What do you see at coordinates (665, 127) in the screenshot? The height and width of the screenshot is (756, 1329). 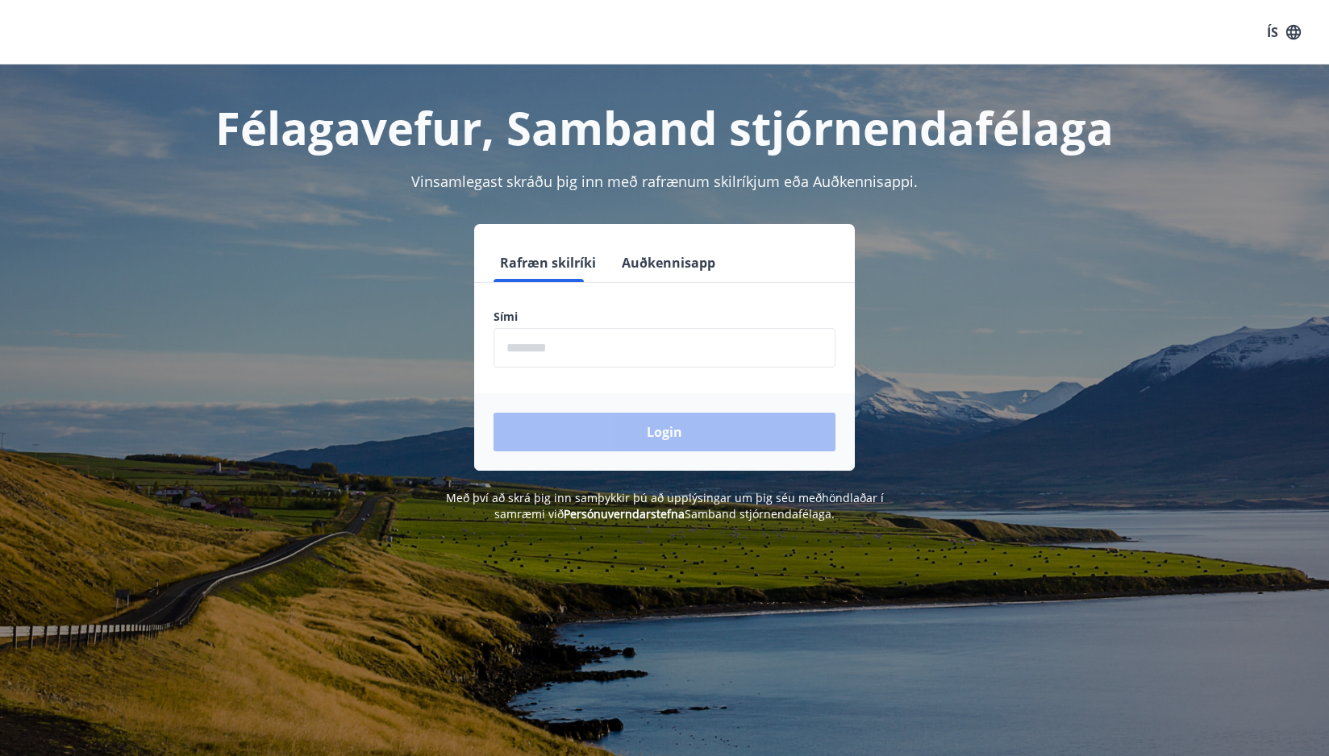 I see `h1: Félagavefur, Samband stjórnendafélaga` at bounding box center [665, 127].